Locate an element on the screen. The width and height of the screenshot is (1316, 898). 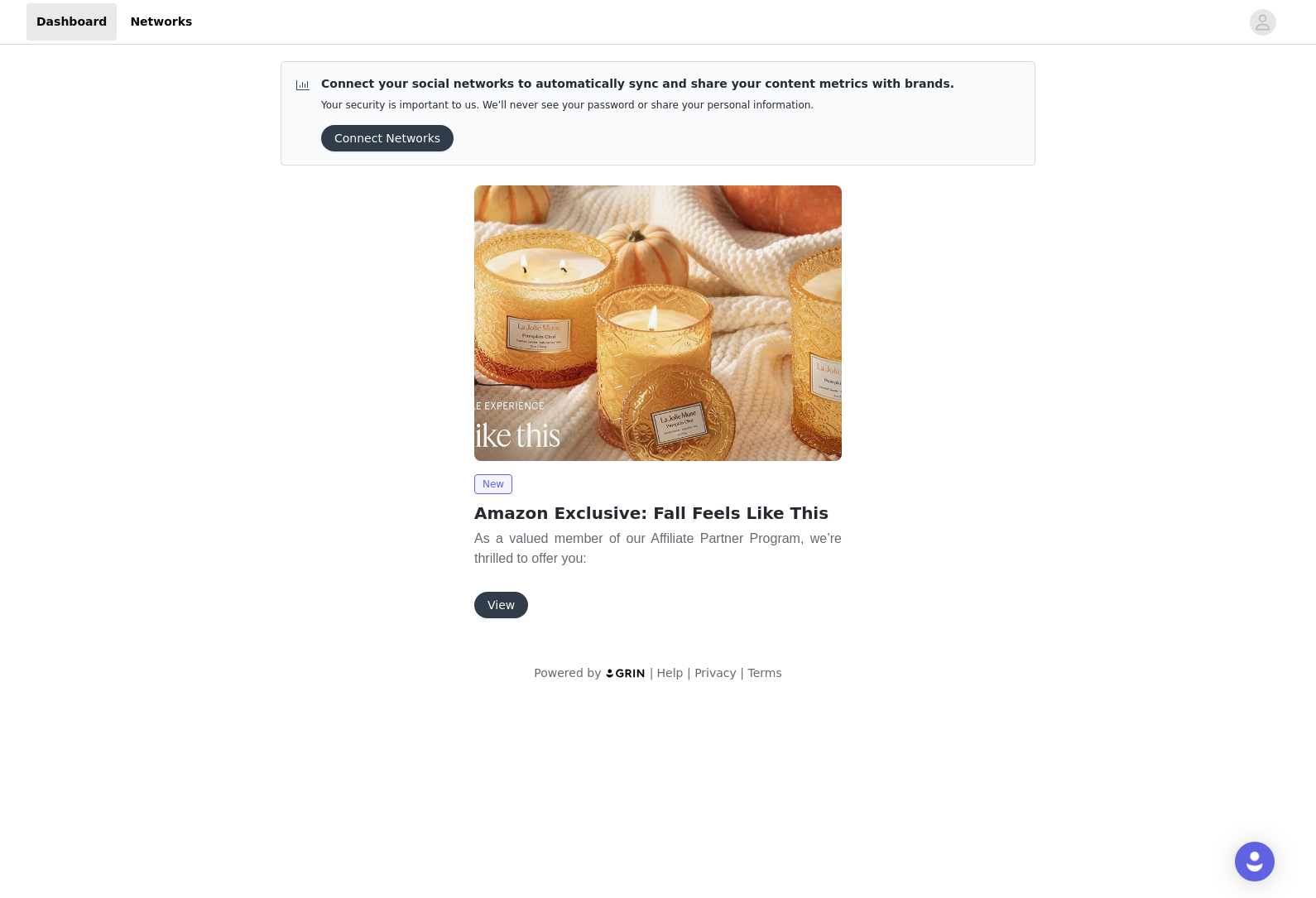
a: Privacy is located at coordinates (715, 672).